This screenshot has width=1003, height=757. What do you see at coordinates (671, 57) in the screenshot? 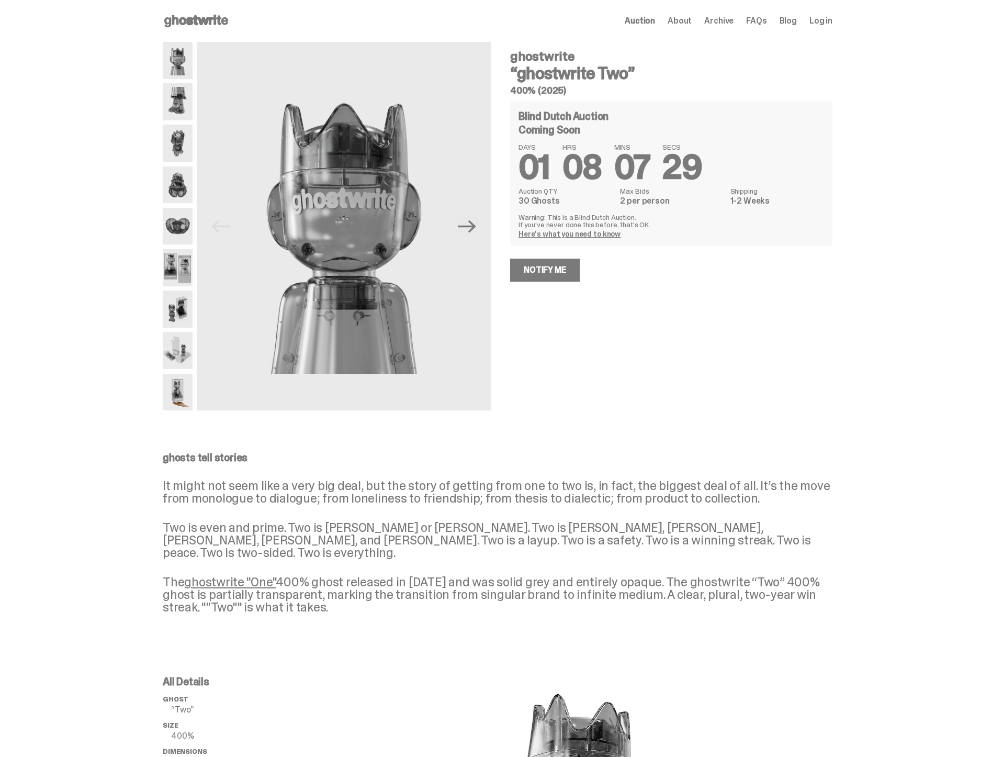
I see `h4: ghostwrite` at bounding box center [671, 57].